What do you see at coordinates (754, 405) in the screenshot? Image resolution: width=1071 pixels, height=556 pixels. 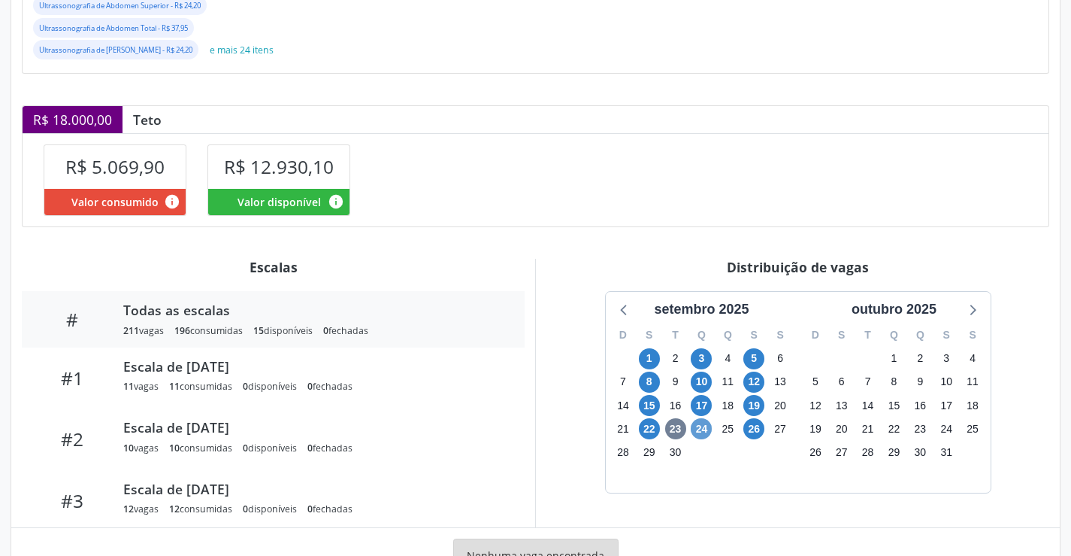 I see `span: sexta-feira, 19 de setembro de 2025` at bounding box center [754, 405].